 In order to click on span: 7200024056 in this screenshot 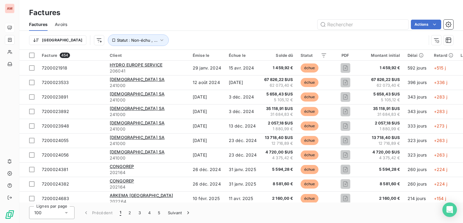, I will do `click(55, 155)`.